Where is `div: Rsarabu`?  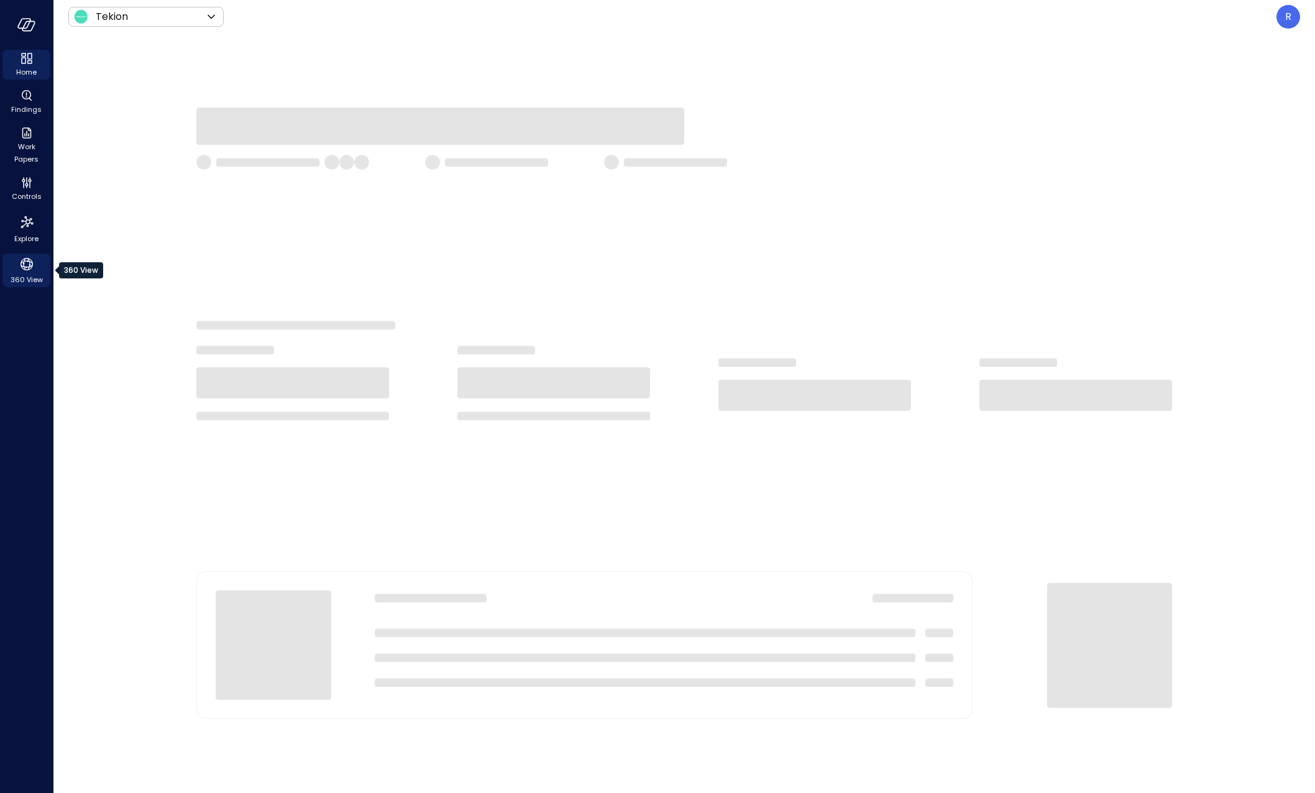
div: Rsarabu is located at coordinates (1289, 17).